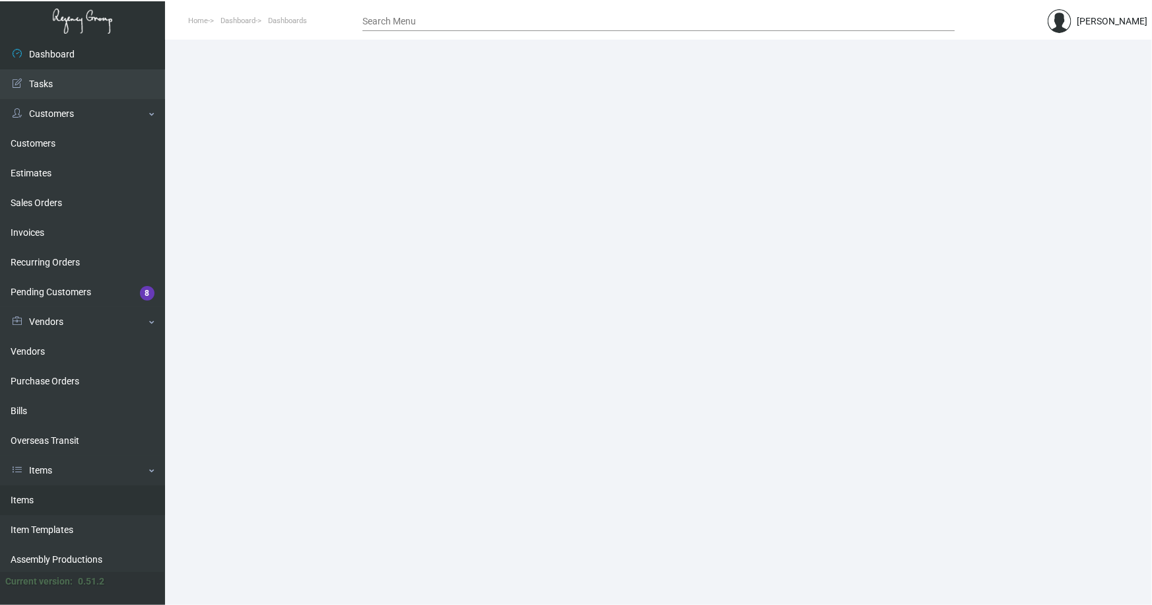 This screenshot has height=605, width=1152. Describe the element at coordinates (238, 20) in the screenshot. I see `span: Dashboard` at that location.